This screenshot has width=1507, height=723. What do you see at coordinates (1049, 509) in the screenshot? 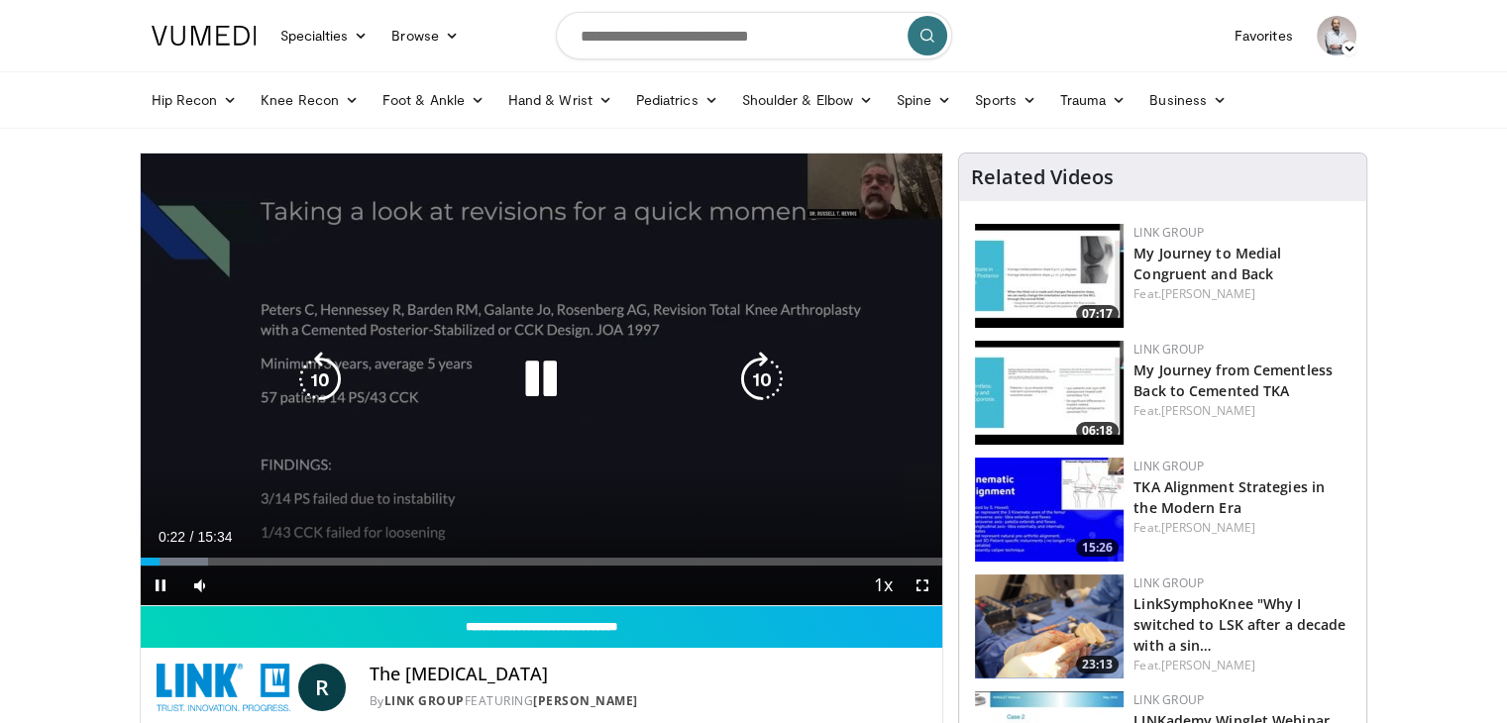
I see `a: 15:26` at bounding box center [1049, 509].